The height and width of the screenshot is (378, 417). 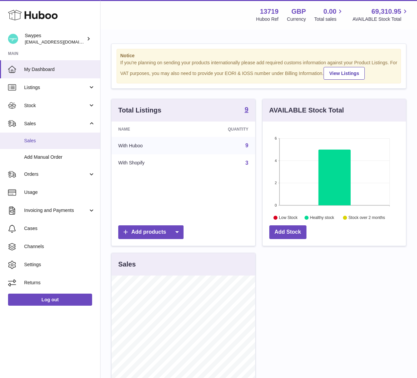 I want to click on text: Healthy stock, so click(x=322, y=218).